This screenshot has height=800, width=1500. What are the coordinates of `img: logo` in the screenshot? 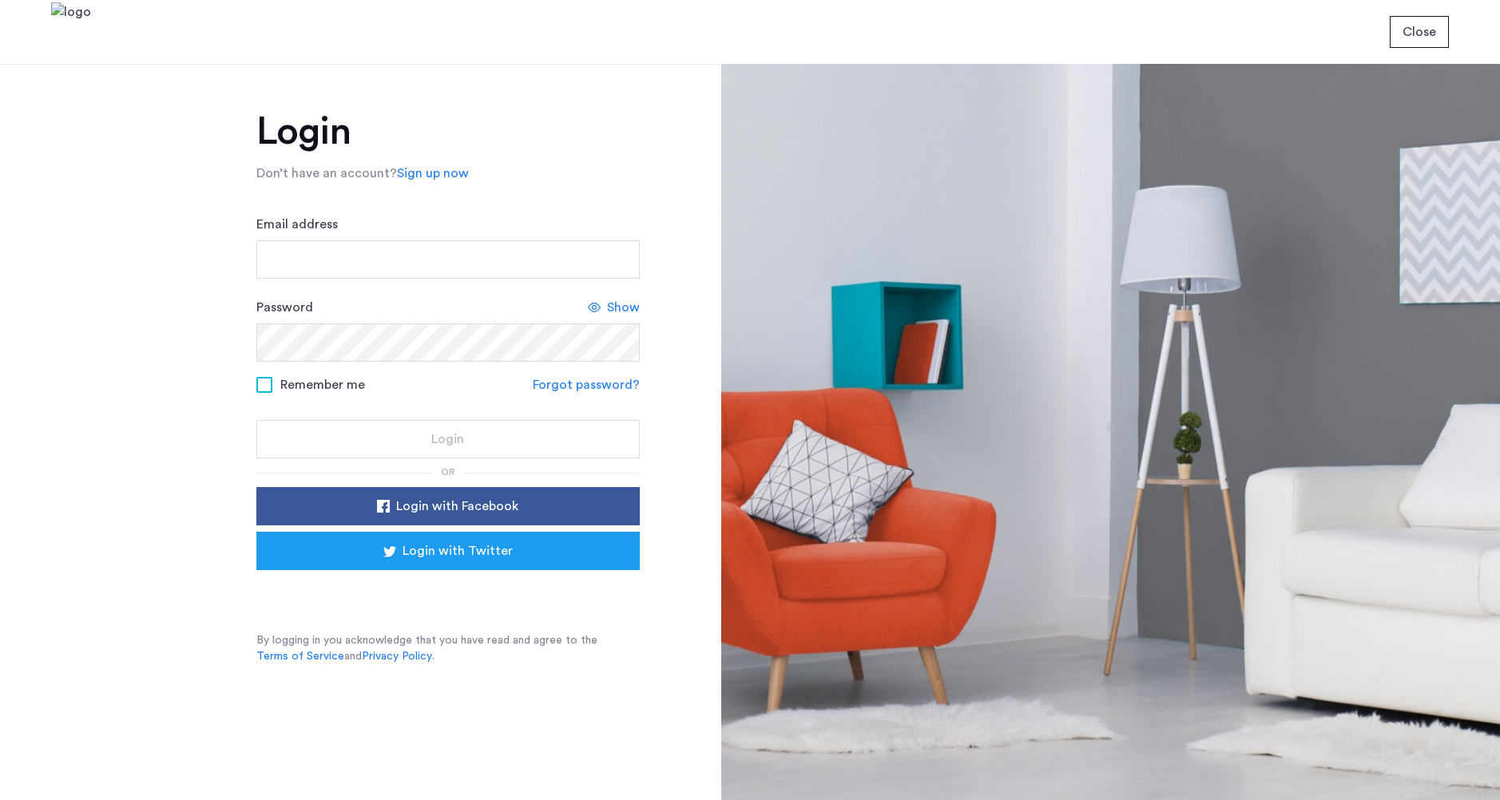 It's located at (71, 32).